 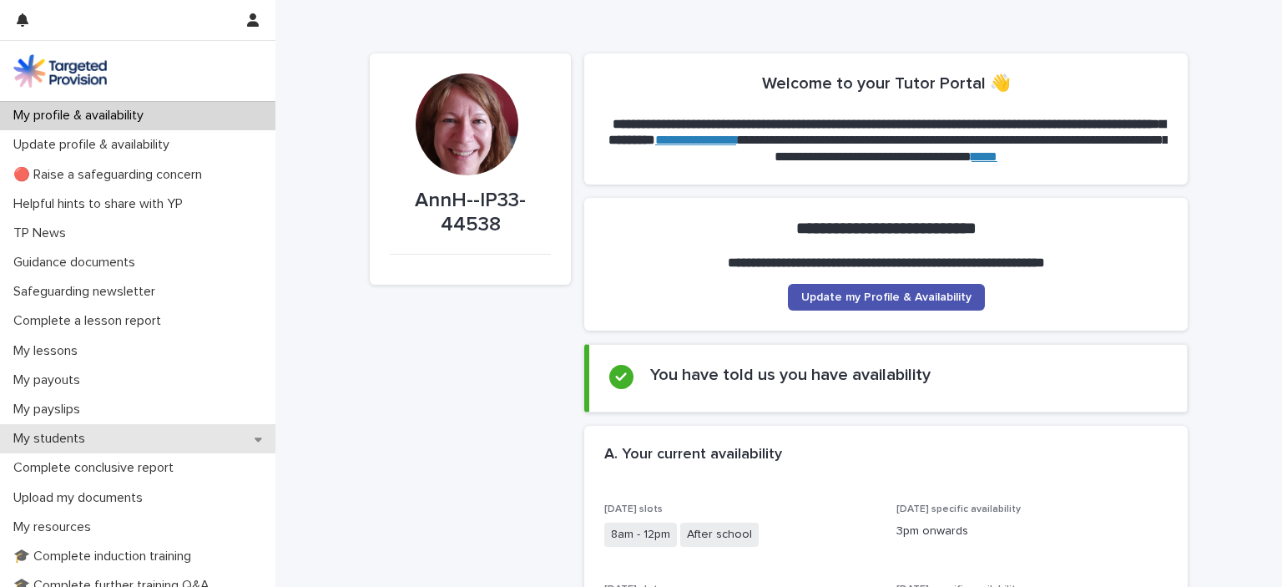 What do you see at coordinates (48, 351) in the screenshot?
I see `p: My lessons` at bounding box center [48, 351].